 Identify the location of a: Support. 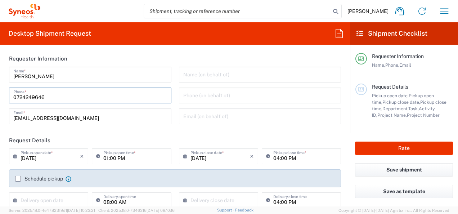
(226, 210).